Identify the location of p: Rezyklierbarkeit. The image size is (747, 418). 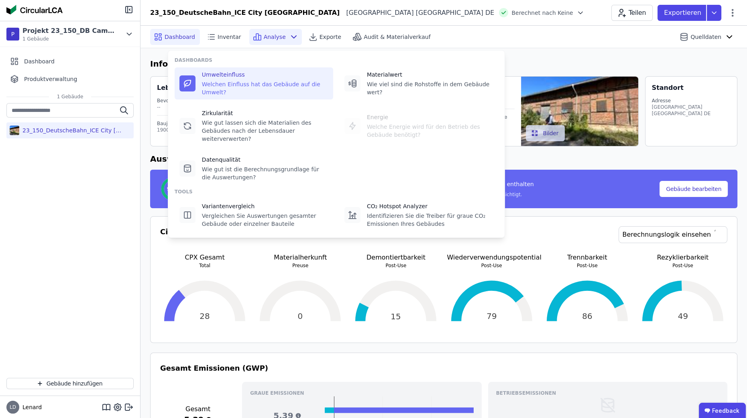
(682, 258).